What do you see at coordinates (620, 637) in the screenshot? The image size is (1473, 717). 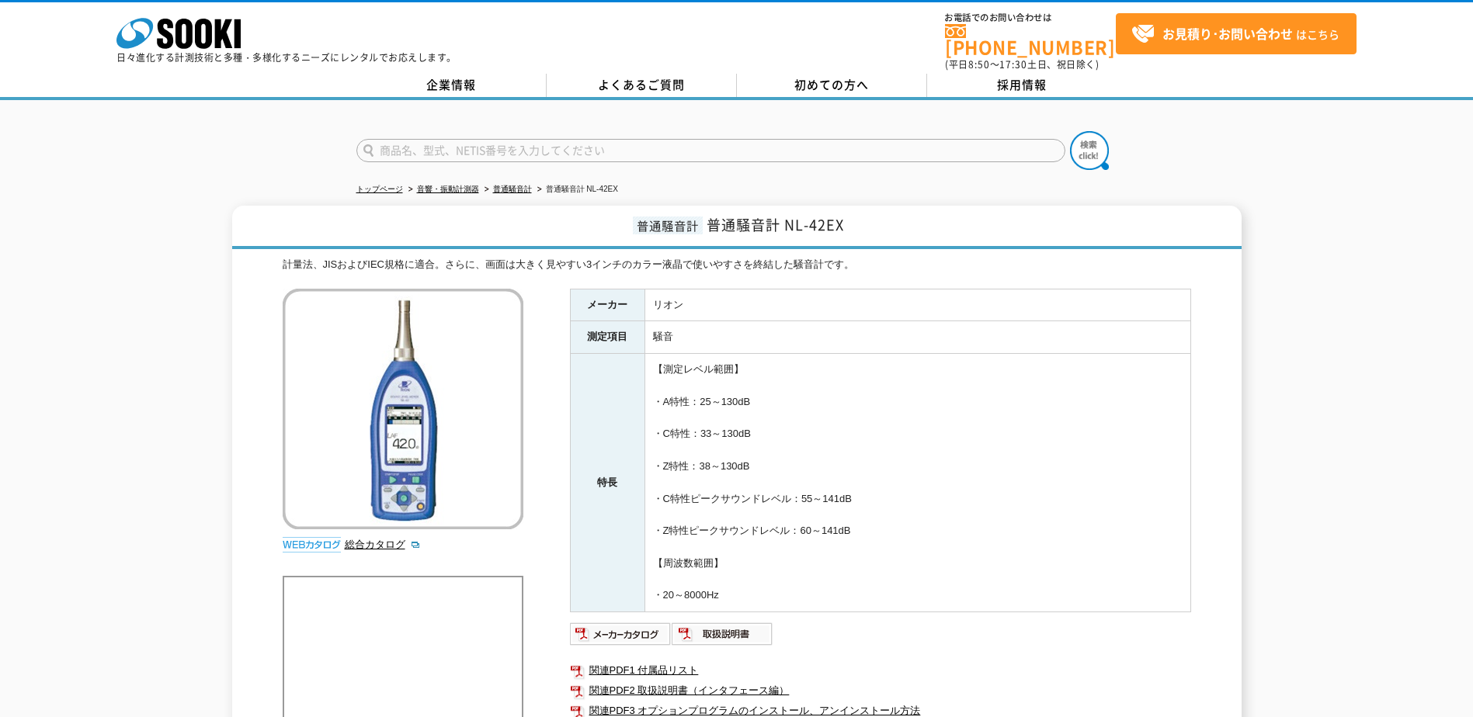 I see `a: メーカーカタログ` at bounding box center [620, 637].